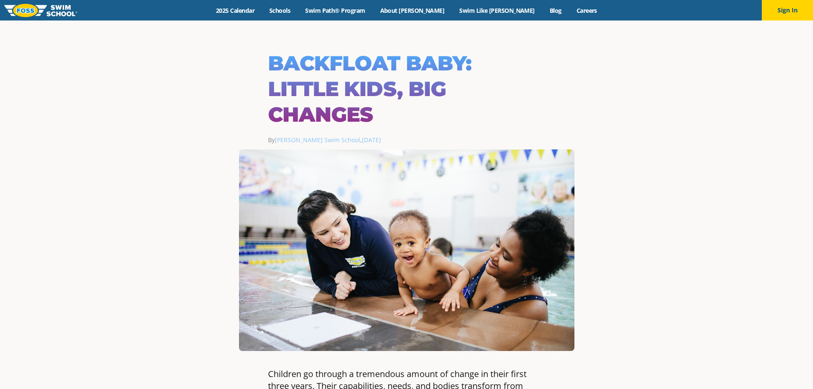  I want to click on a: Careers, so click(586, 10).